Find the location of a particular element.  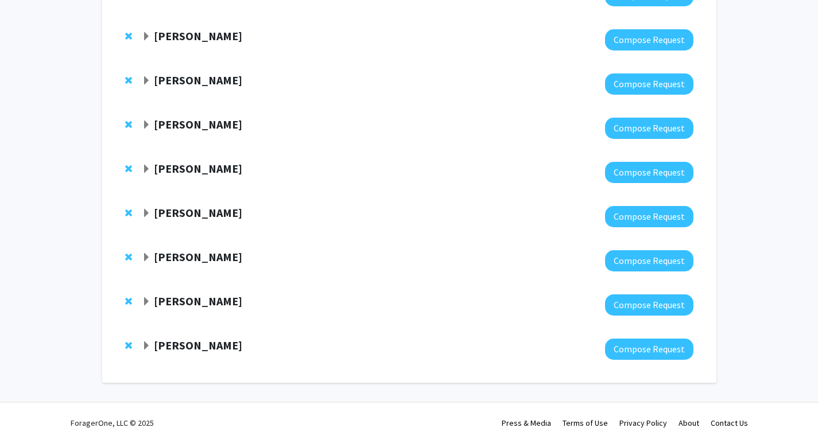

a: Privacy Policy is located at coordinates (643, 423).